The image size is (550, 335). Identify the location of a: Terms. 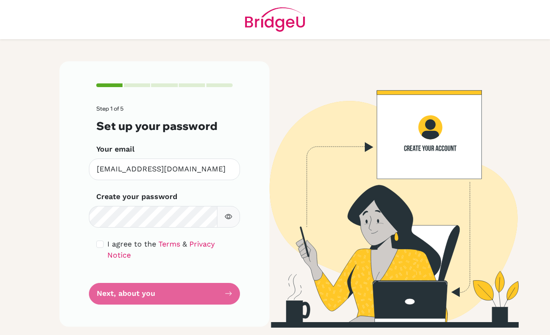
(169, 244).